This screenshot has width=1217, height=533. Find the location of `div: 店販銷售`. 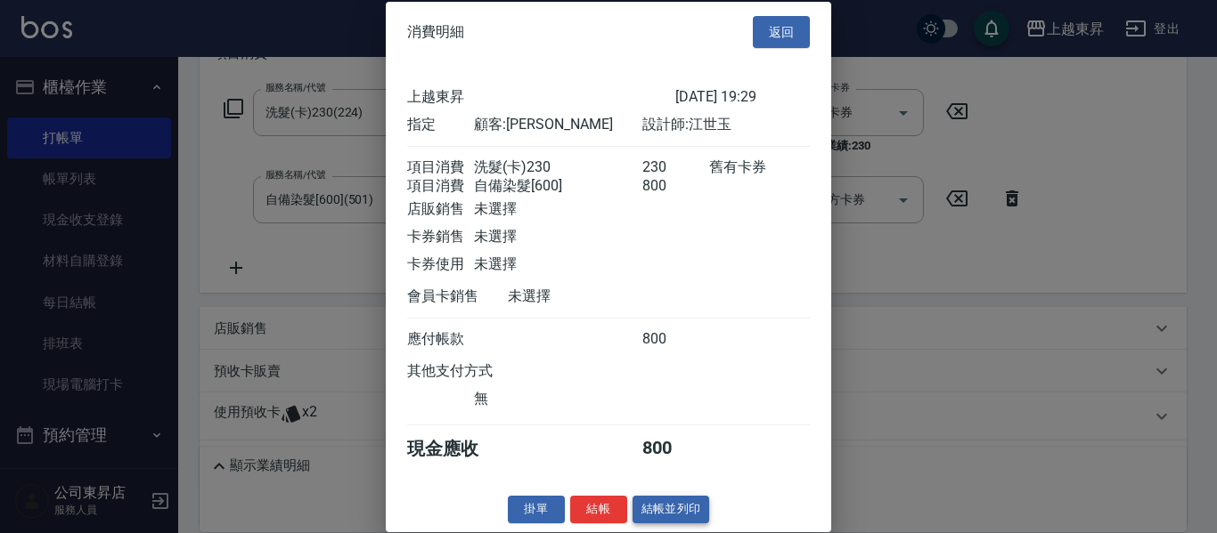

div: 店販銷售 is located at coordinates (440, 209).